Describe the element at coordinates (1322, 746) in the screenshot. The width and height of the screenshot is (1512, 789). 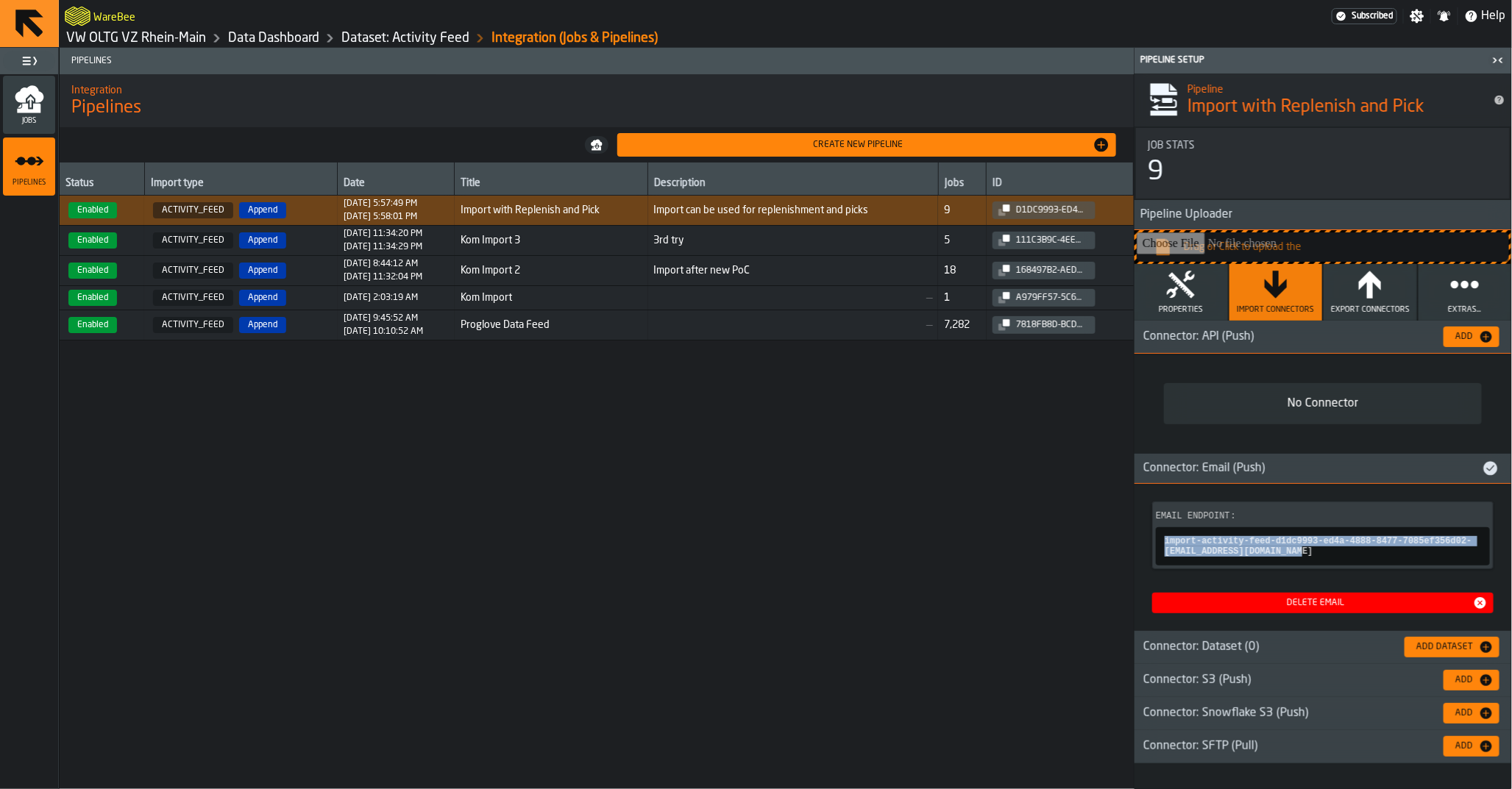
I see `h3: title-section-Connector: SFTP (Pull)` at that location.